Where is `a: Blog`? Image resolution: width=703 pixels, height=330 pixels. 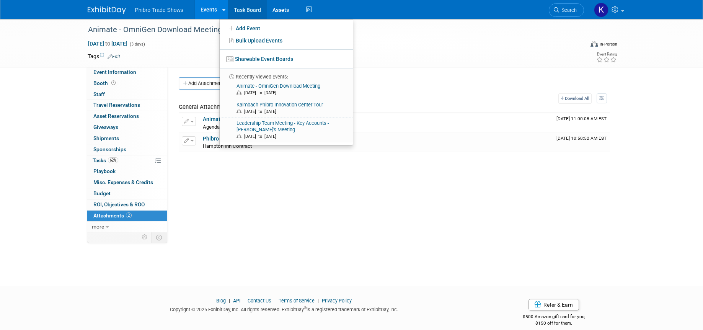 a: Blog is located at coordinates (221, 300).